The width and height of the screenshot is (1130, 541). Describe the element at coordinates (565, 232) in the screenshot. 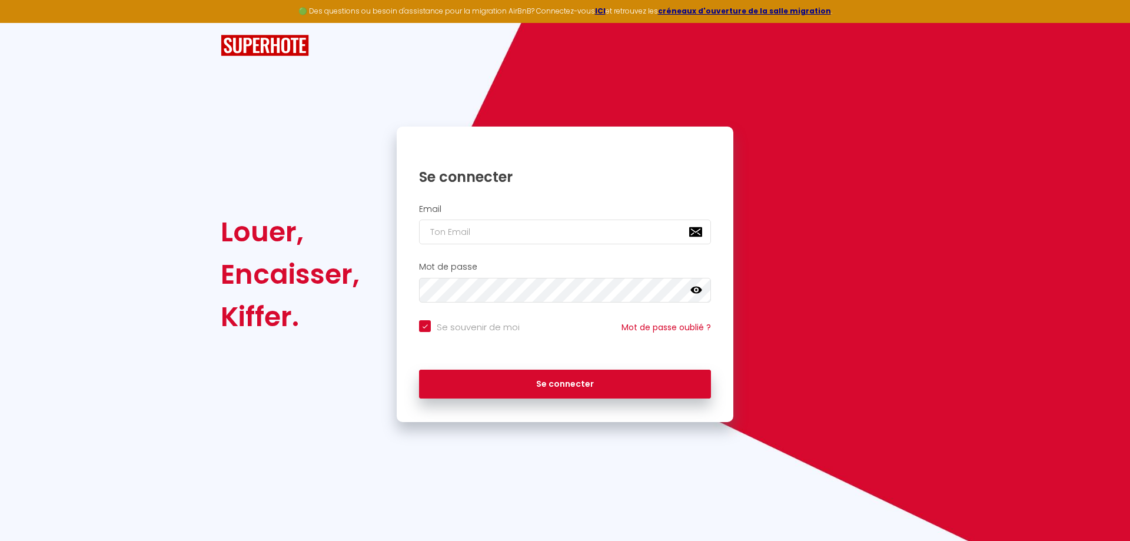

I see `input: Ton Email` at that location.